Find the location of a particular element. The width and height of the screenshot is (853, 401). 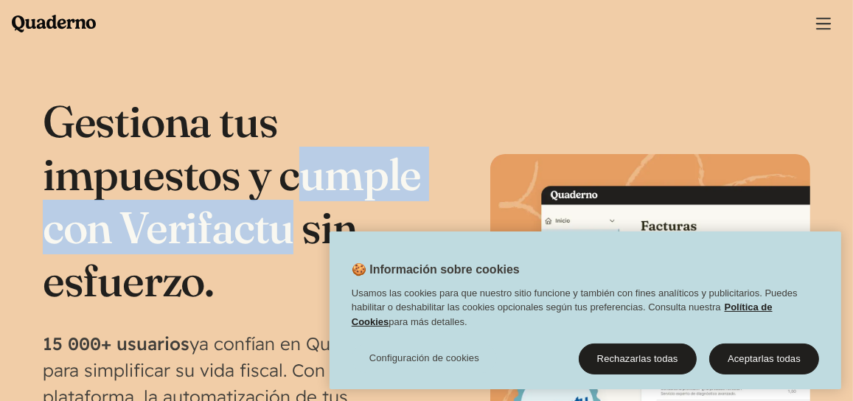

div: 🍪 Información sobre cookies is located at coordinates (586, 310).